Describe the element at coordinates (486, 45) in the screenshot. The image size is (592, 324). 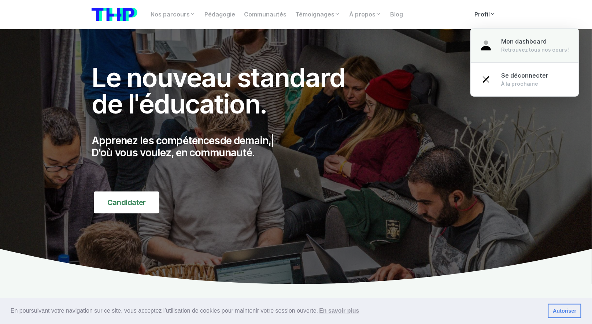
I see `img: user-39a31b0fda3f6d0d9998f93cd6357590.svg` at that location.